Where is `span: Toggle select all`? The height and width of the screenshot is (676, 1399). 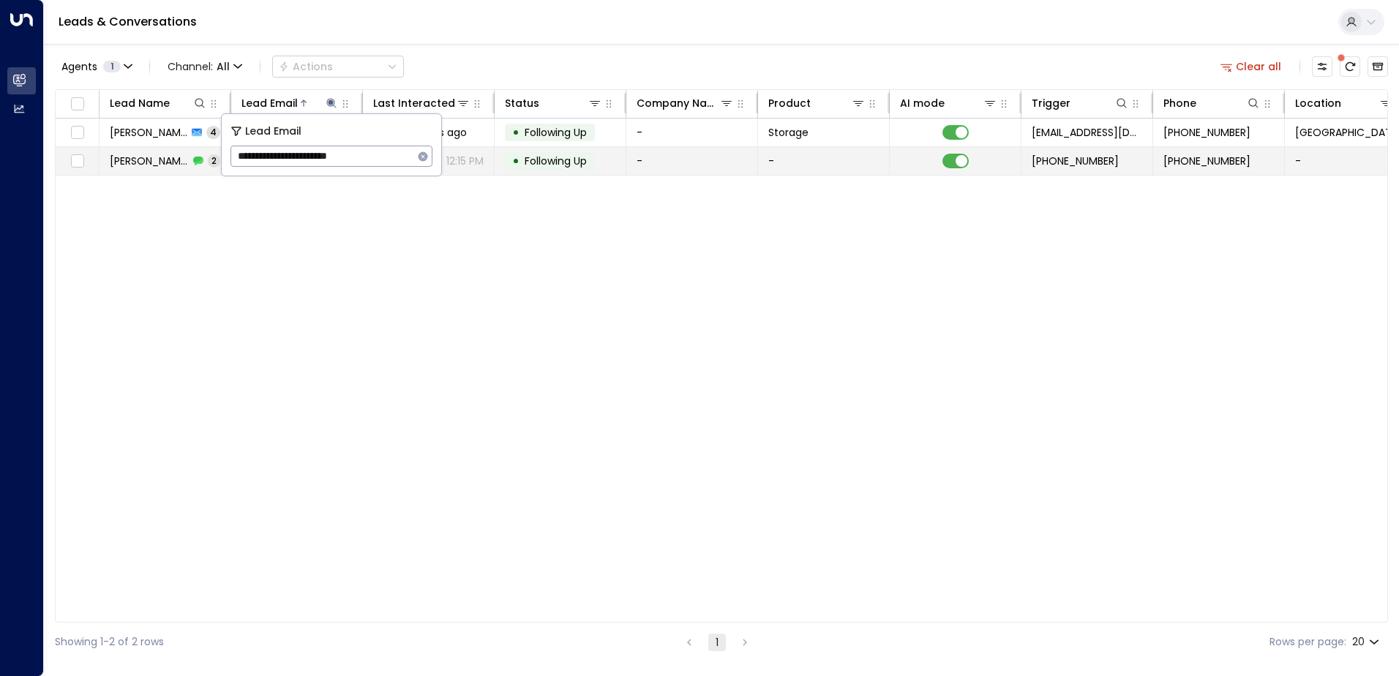 span: Toggle select all is located at coordinates (77, 104).